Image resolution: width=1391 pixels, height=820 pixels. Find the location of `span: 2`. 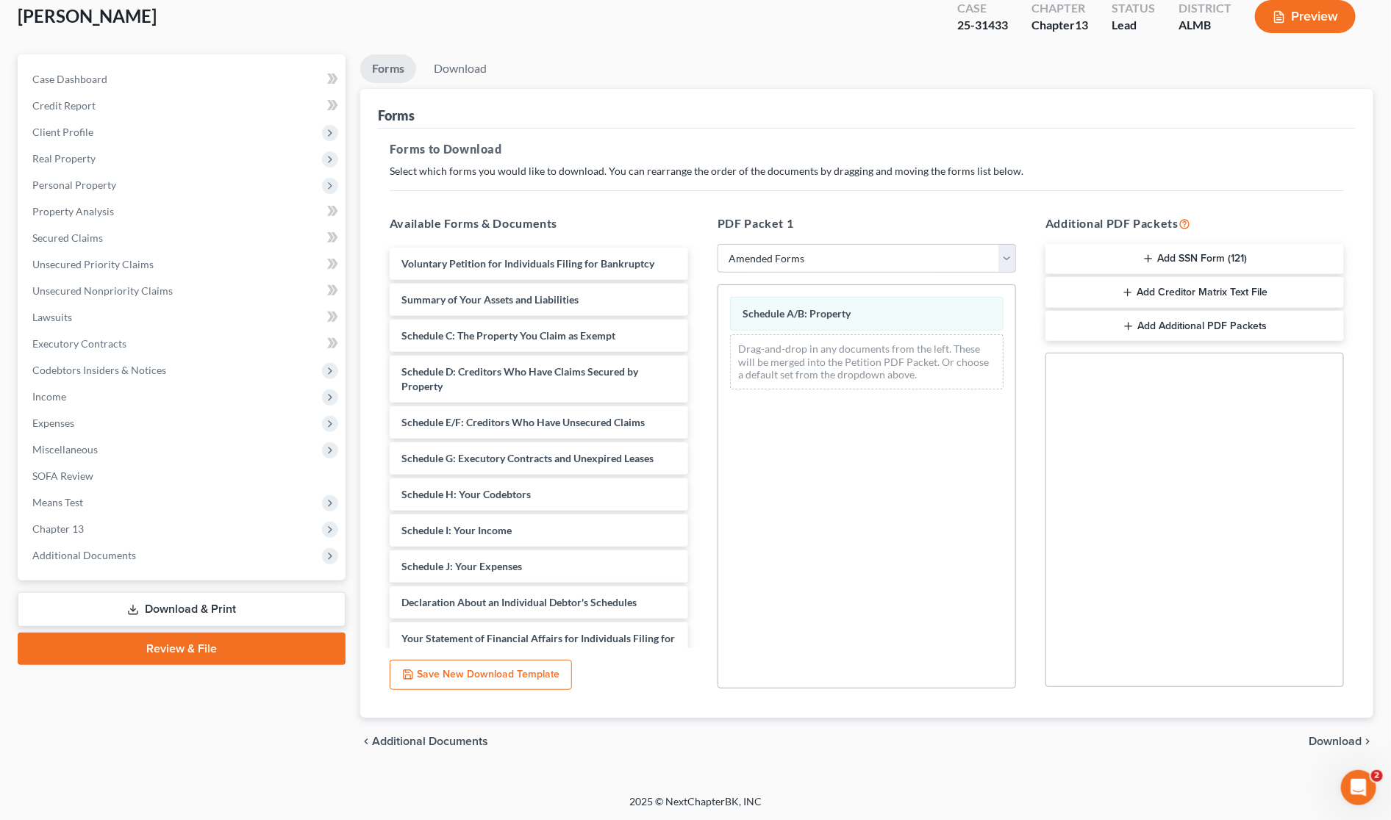

span: 2 is located at coordinates (1377, 776).